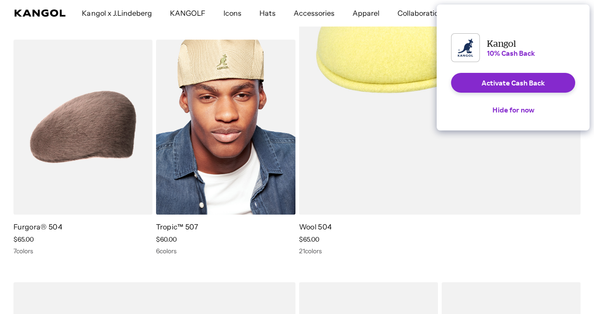 This screenshot has width=594, height=314. I want to click on div: 7 colors, so click(83, 251).